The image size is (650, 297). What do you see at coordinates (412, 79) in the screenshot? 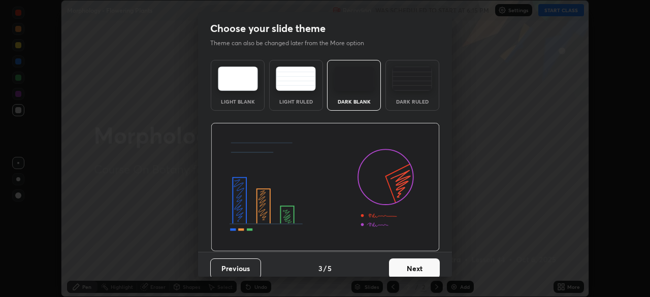
I see `img: darkRuledTheme.de295e13.svg` at bounding box center [412, 79].